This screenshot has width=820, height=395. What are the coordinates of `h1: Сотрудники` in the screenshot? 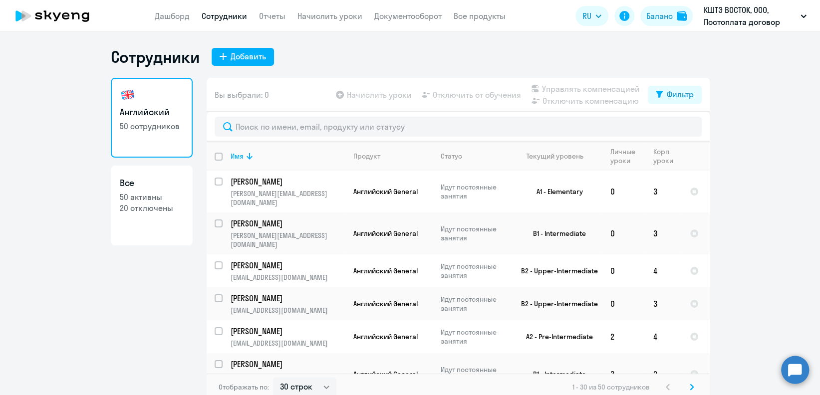 It's located at (155, 57).